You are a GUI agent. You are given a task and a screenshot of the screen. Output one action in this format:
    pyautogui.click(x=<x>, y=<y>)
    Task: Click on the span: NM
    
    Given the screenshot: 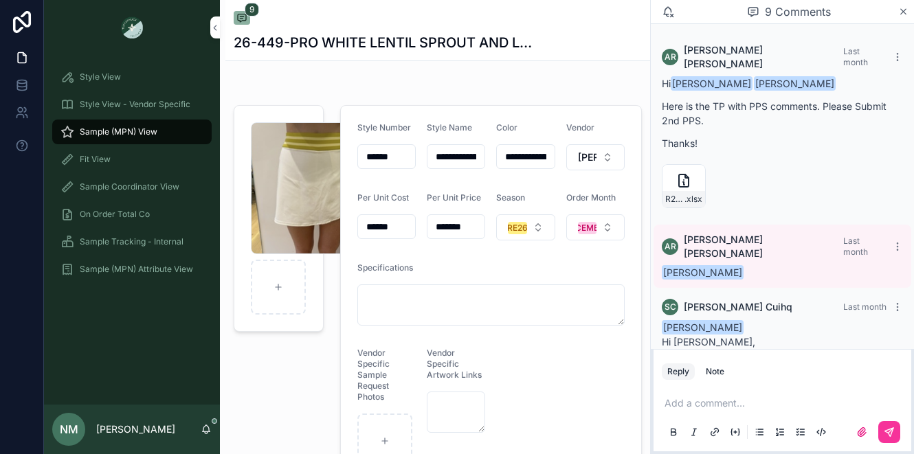 What is the action you would take?
    pyautogui.click(x=69, y=430)
    